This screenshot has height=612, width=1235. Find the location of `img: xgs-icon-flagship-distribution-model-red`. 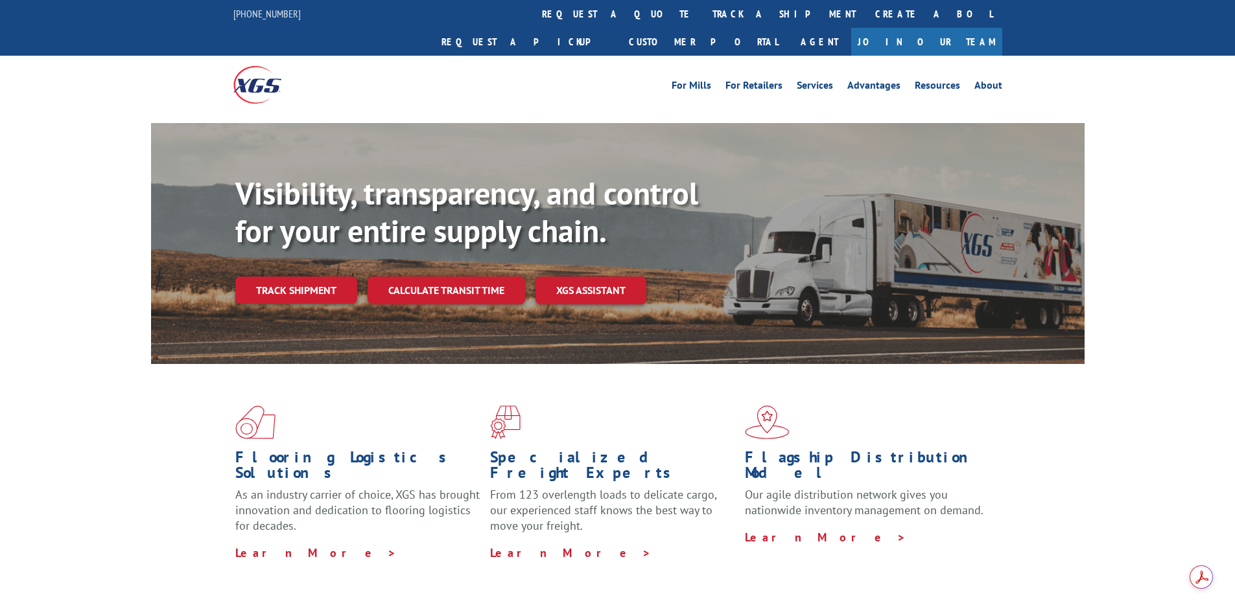

img: xgs-icon-flagship-distribution-model-red is located at coordinates (767, 423).